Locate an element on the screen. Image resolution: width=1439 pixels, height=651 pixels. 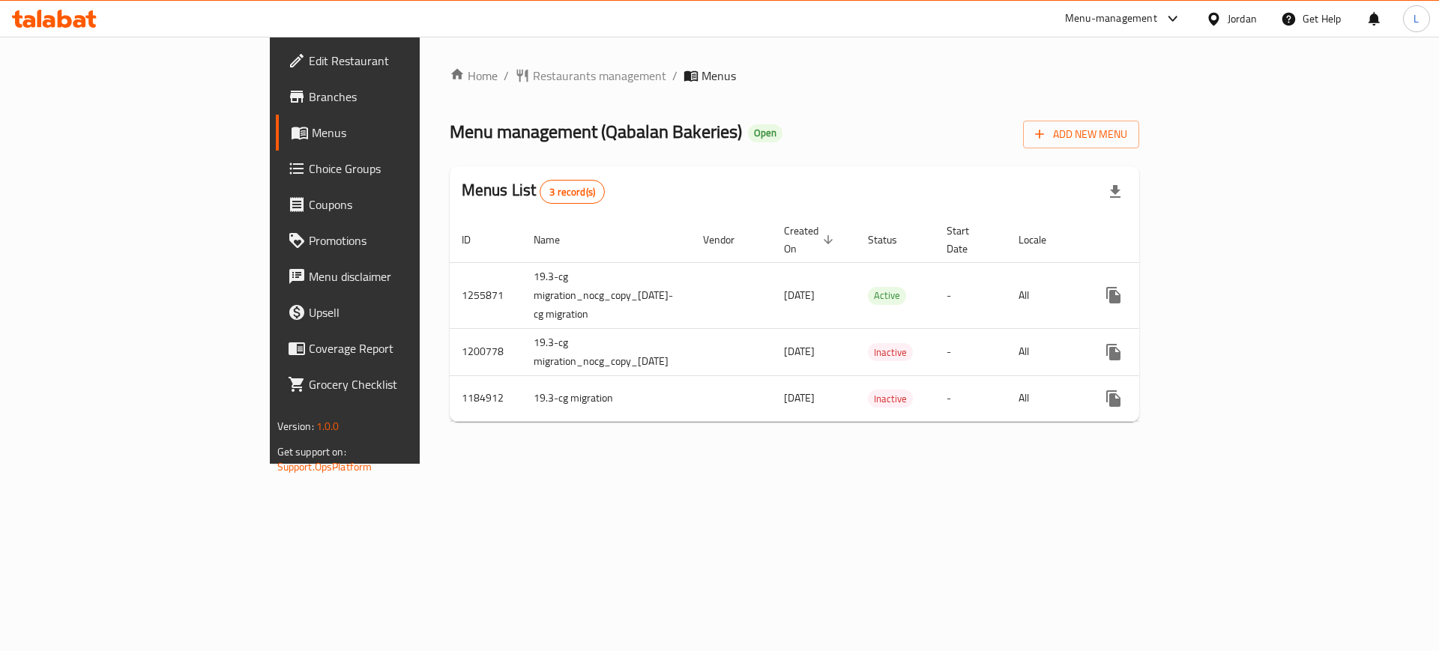
a: Coupons is located at coordinates (393, 205).